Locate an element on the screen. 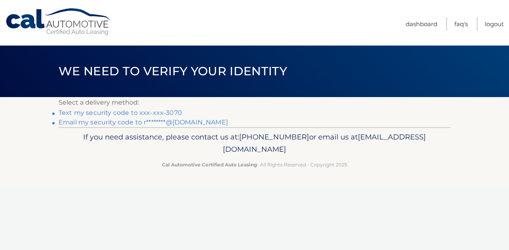 Image resolution: width=509 pixels, height=250 pixels. p: If you need assistance, please contact us at: or email us at is located at coordinates (255, 143).